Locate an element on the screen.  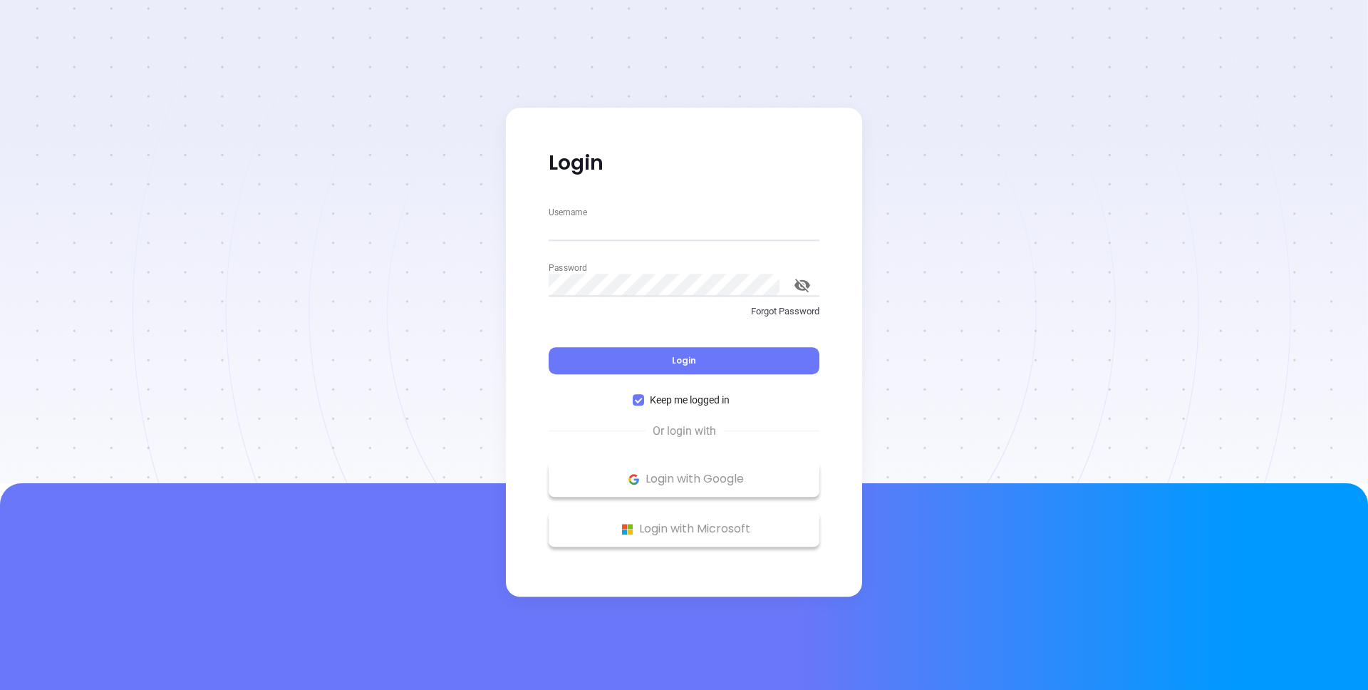
label: Username is located at coordinates (568, 212).